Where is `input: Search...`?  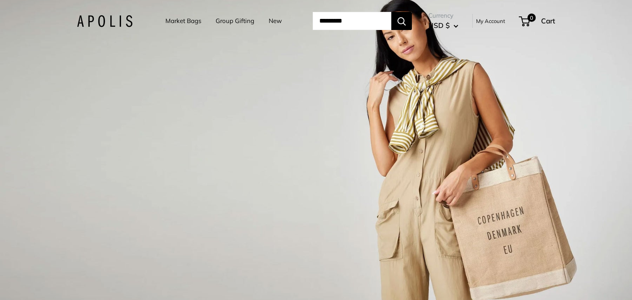
input: Search... is located at coordinates (352, 21).